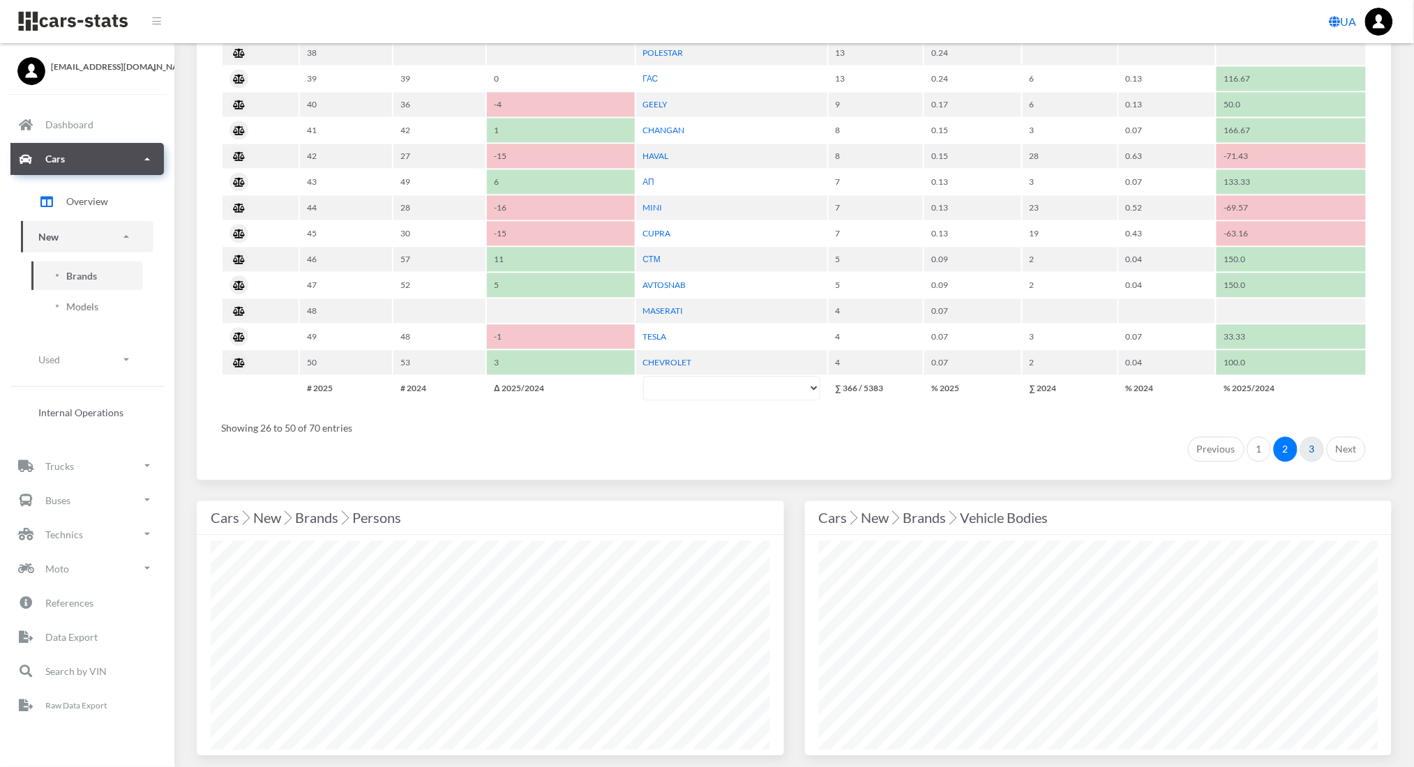 This screenshot has height=767, width=1414. I want to click on p: New, so click(48, 236).